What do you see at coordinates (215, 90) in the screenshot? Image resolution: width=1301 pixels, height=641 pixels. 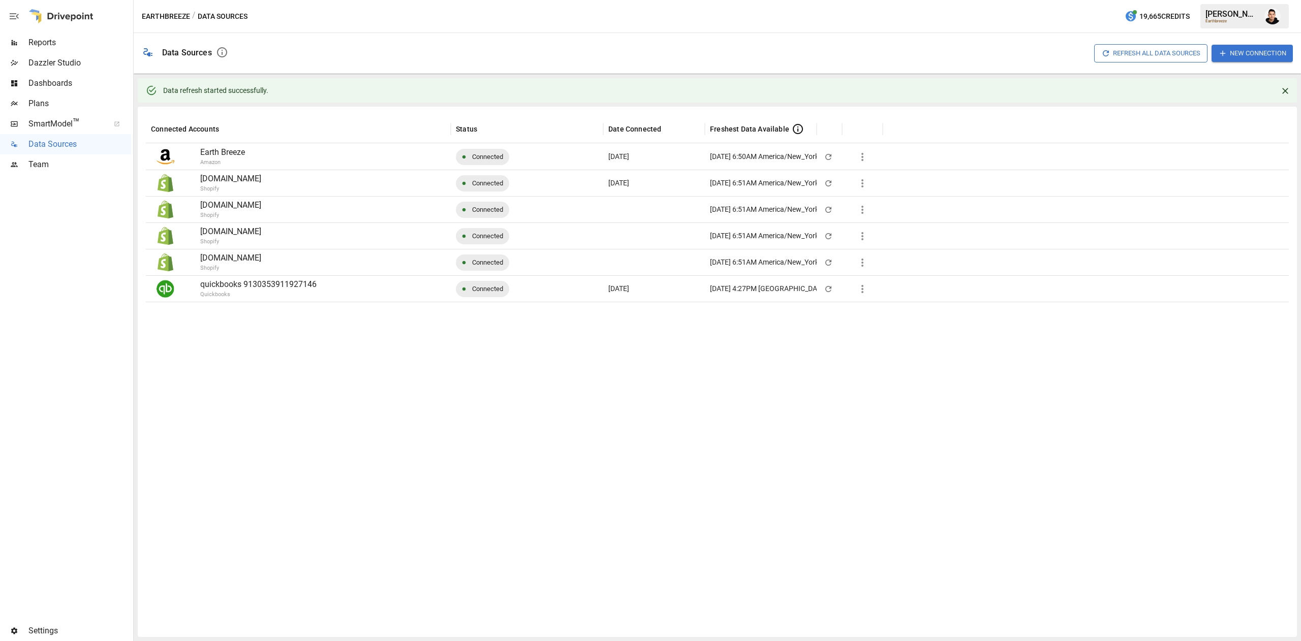 I see `div: Data refresh started successfully.` at bounding box center [215, 90].